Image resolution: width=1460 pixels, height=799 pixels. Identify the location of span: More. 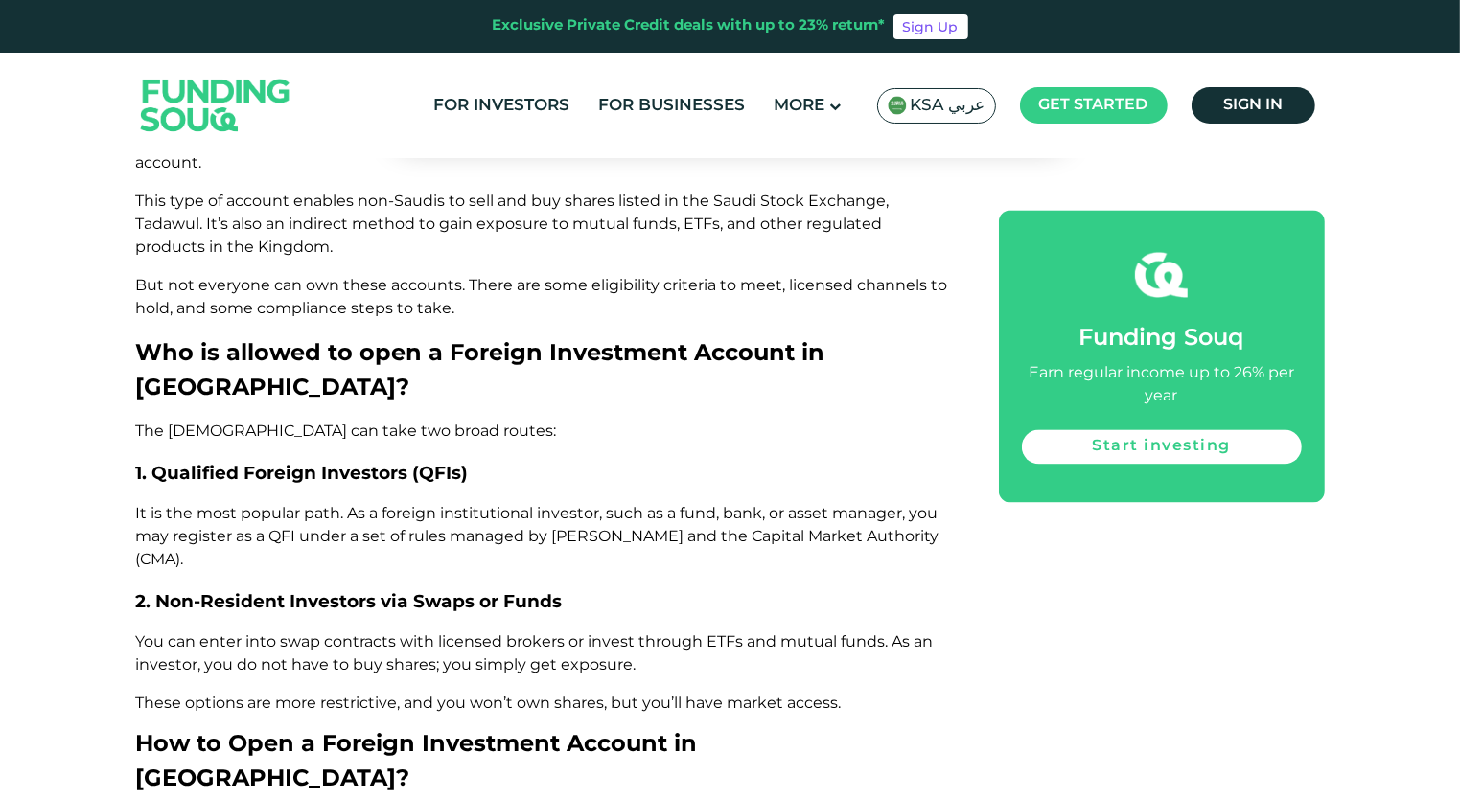
(799, 105).